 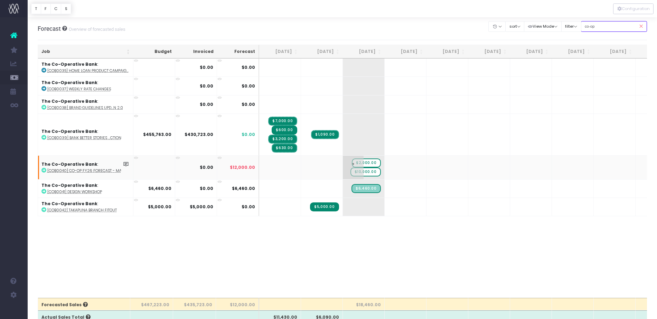 What do you see at coordinates (14, 310) in the screenshot?
I see `img: images/default_profile_image.png` at bounding box center [14, 310].